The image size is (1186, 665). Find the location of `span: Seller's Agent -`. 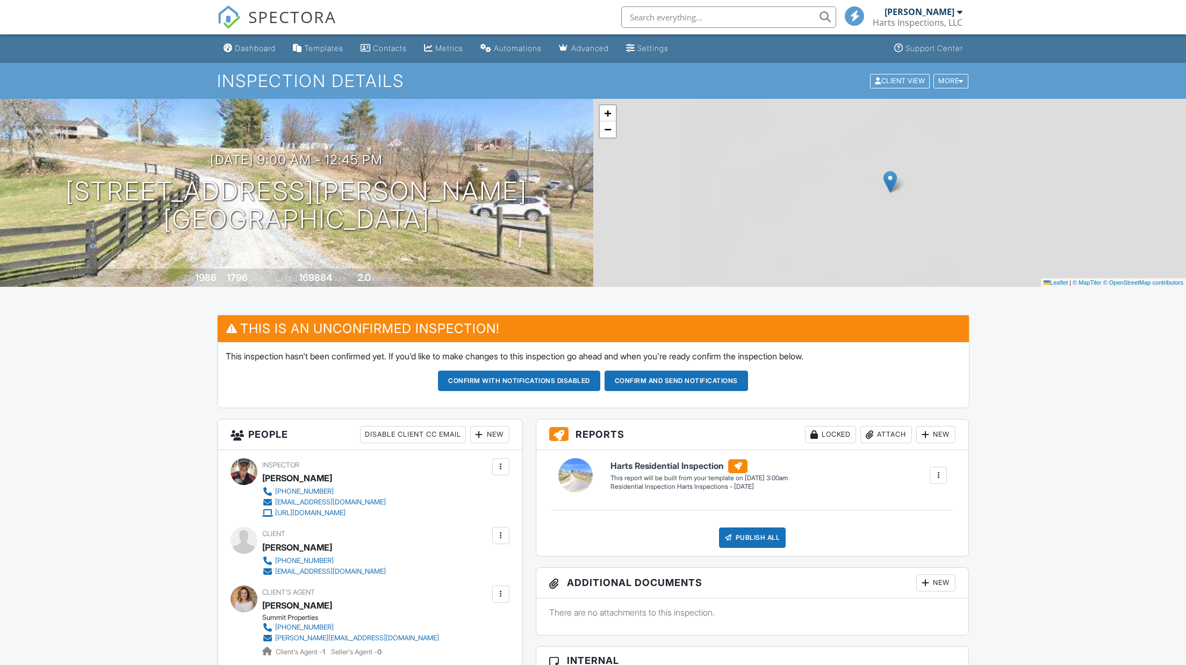

span: Seller's Agent - is located at coordinates (356, 652).